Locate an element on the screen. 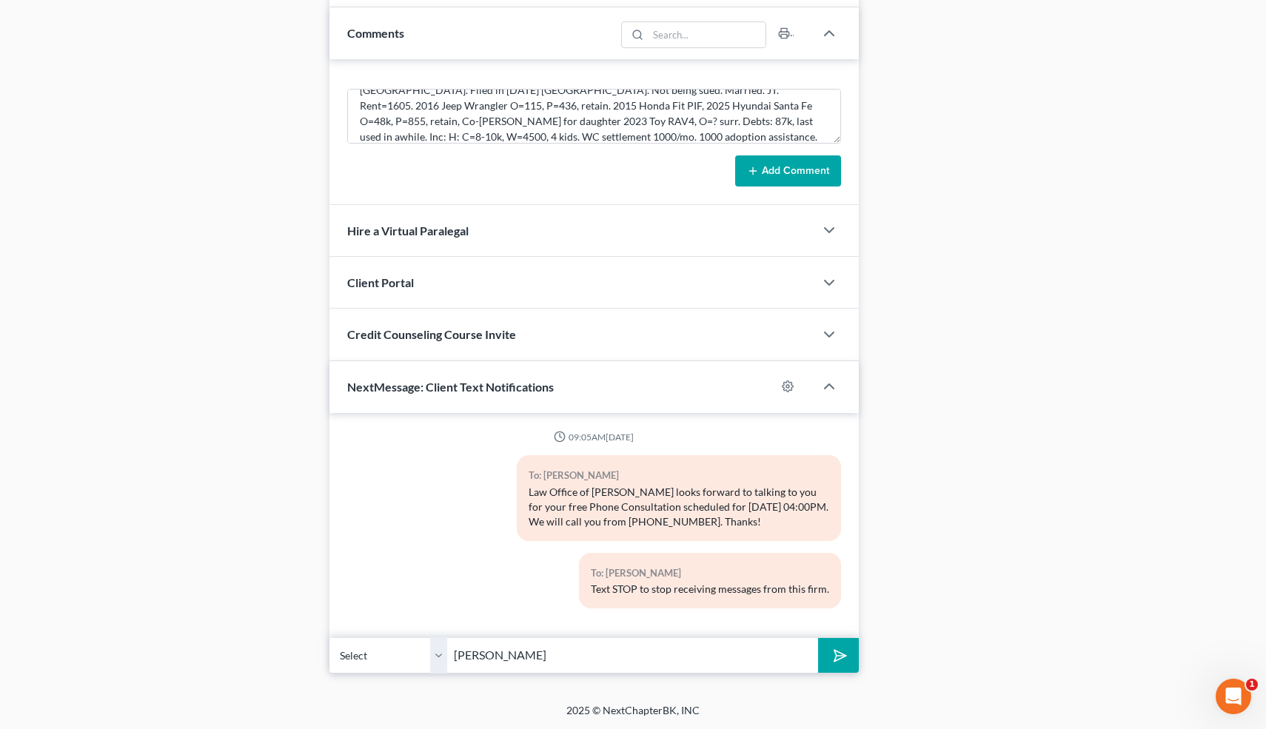  span: Hire a Virtual Paralegal is located at coordinates (408, 230).